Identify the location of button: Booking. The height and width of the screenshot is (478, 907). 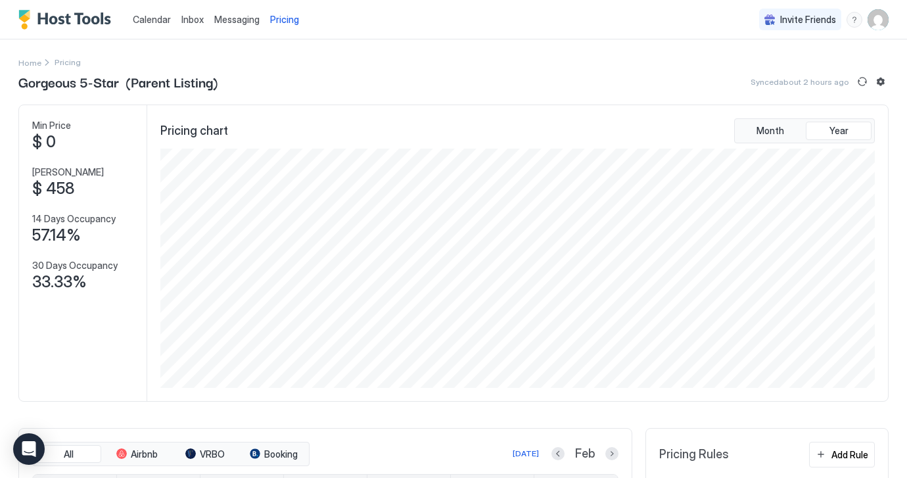
(273, 454).